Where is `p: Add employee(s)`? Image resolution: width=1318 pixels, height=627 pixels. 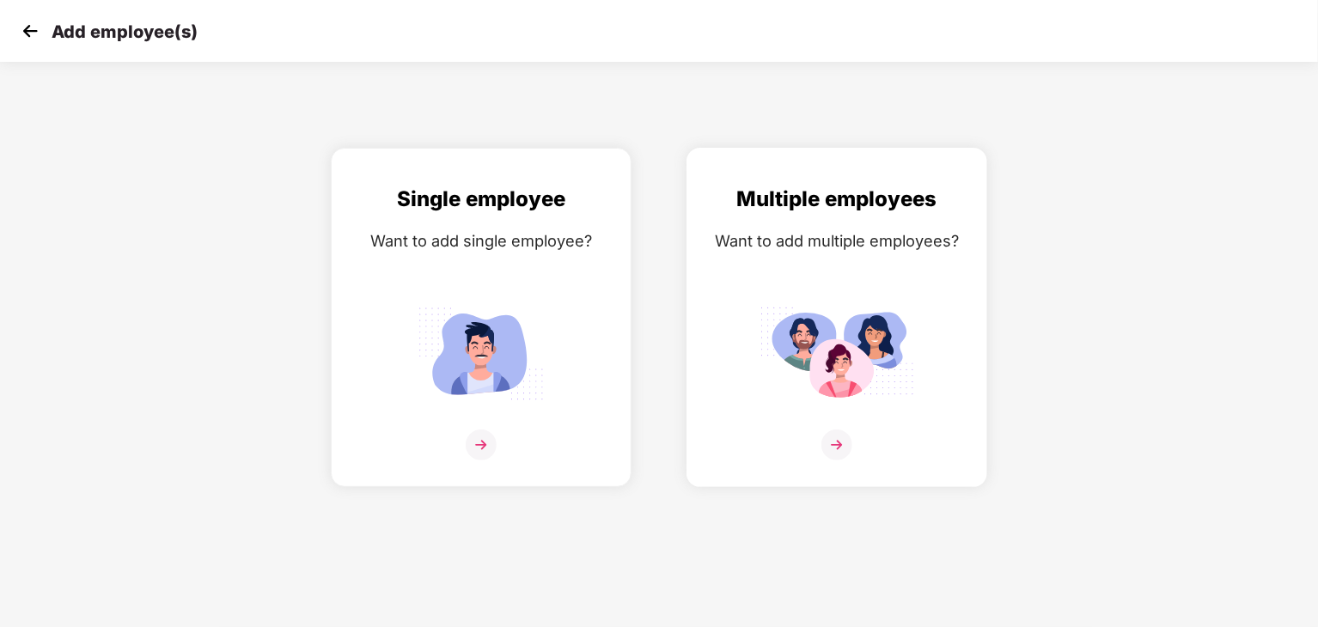 p: Add employee(s) is located at coordinates (125, 32).